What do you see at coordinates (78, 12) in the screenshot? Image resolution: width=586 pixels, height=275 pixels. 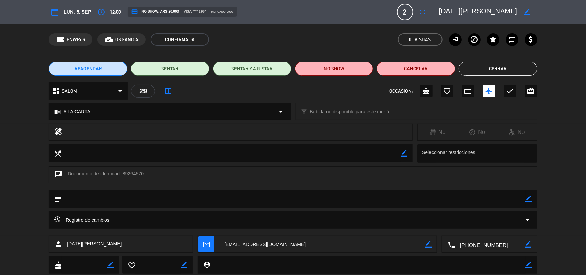 I see `span: lun. 8, sep.` at bounding box center [78, 12].